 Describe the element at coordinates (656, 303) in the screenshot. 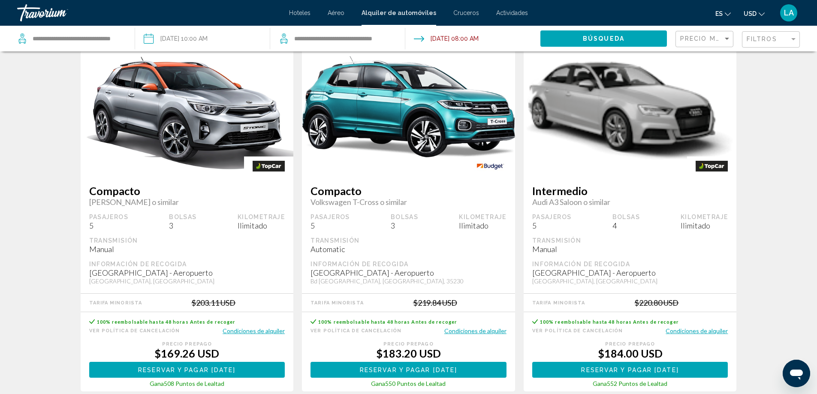

I see `div: $220.80 USD` at that location.